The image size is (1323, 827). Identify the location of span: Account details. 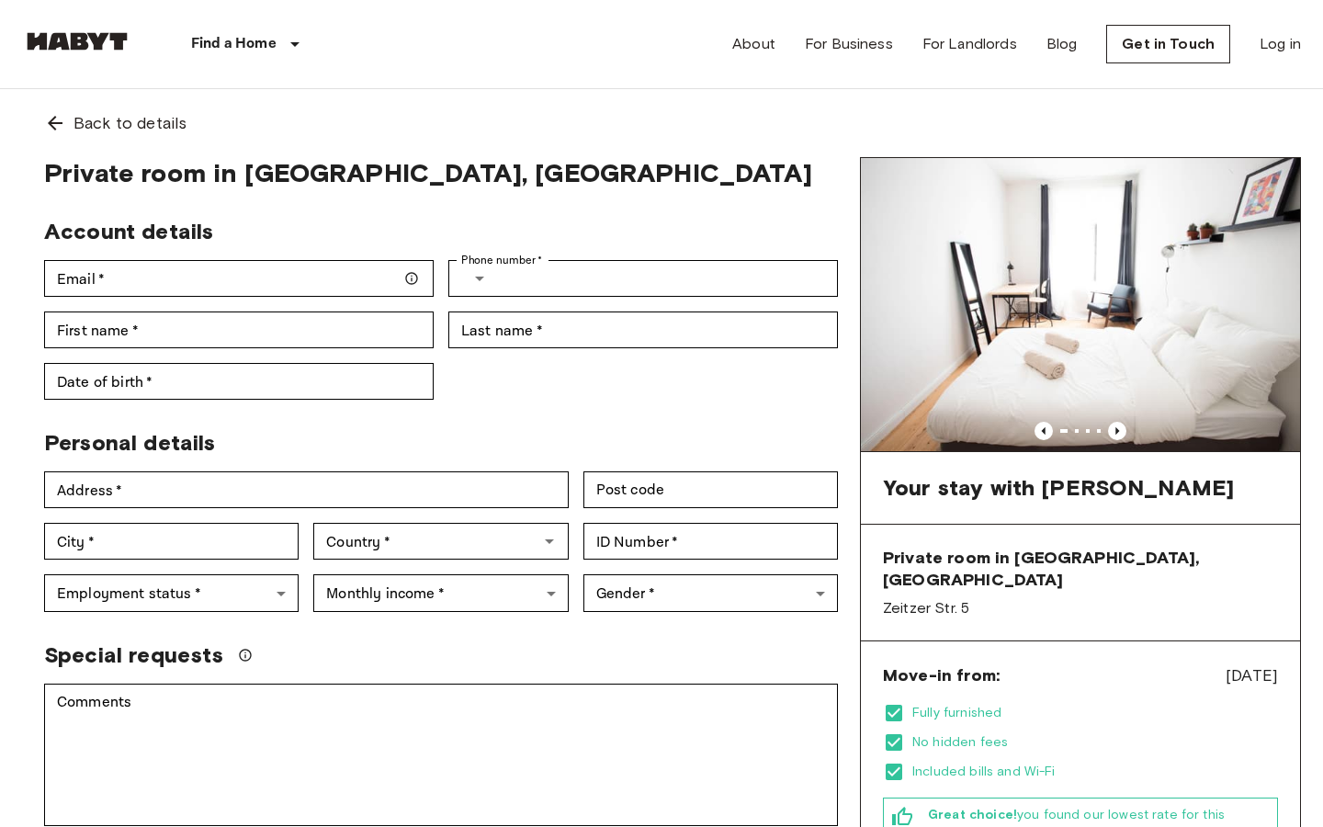
(129, 231).